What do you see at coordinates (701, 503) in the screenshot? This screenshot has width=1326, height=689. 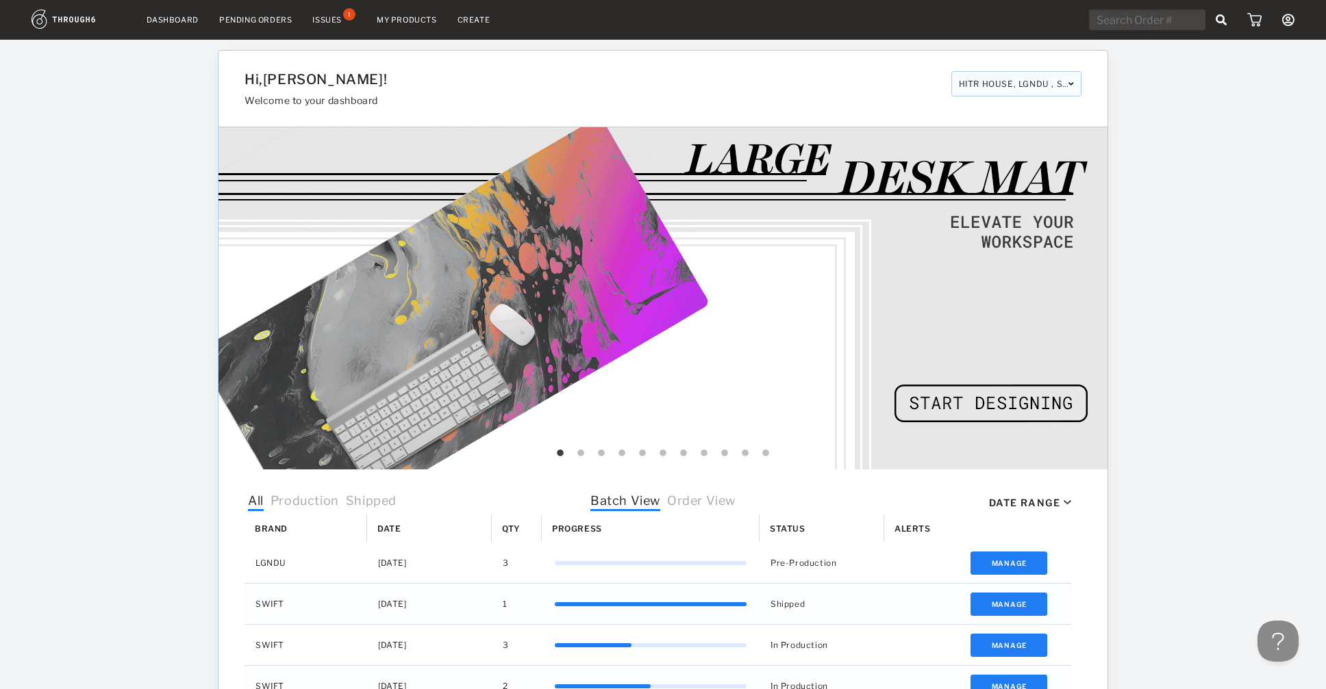 I see `span: Order View` at bounding box center [701, 503].